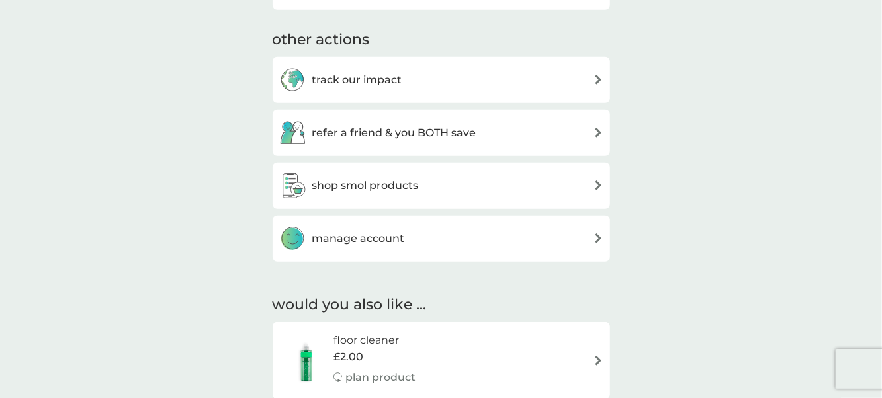 Image resolution: width=882 pixels, height=398 pixels. Describe the element at coordinates (321, 40) in the screenshot. I see `h3: other actions` at that location.